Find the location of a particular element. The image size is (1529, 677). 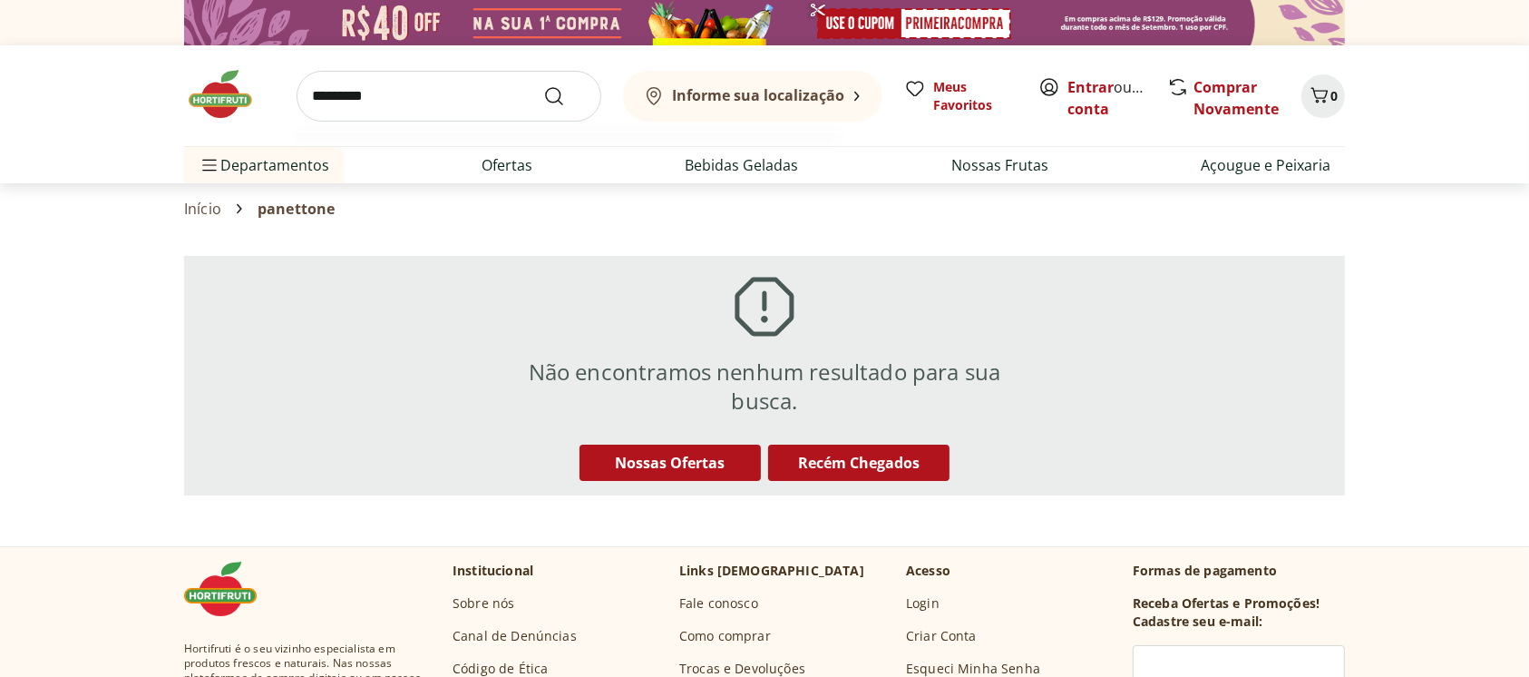

a: Entrar is located at coordinates (1090, 87).